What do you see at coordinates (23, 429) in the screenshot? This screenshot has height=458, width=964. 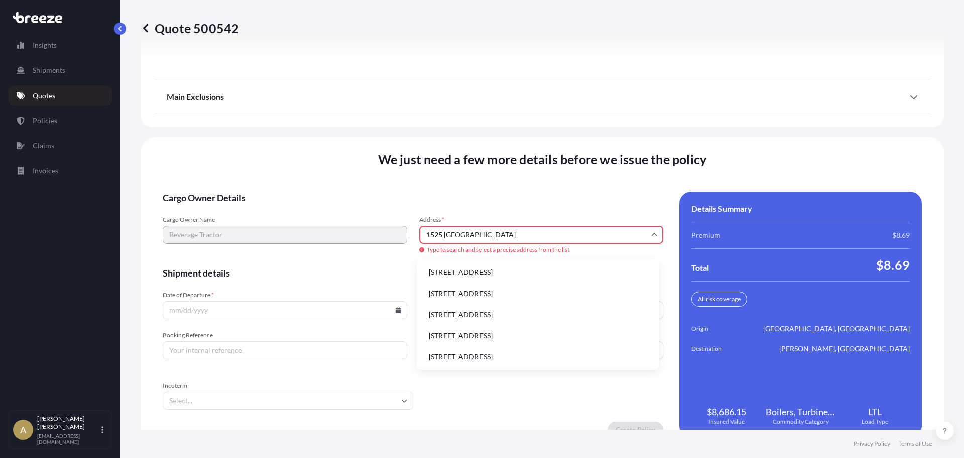 I see `span: A` at bounding box center [23, 429].